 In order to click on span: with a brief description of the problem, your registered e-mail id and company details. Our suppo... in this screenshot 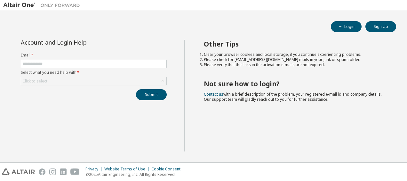, I will do `click(293, 96)`.